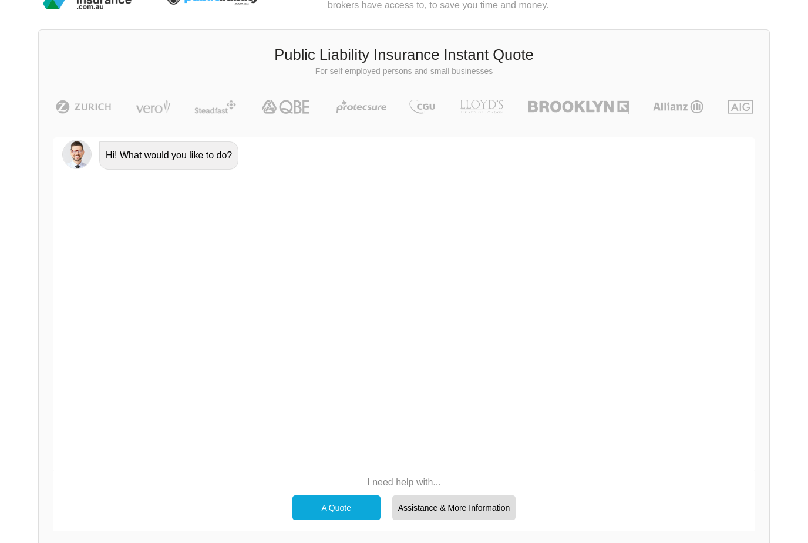 This screenshot has height=543, width=808. What do you see at coordinates (168, 156) in the screenshot?
I see `div: Hi! What would you like to do?` at bounding box center [168, 156].